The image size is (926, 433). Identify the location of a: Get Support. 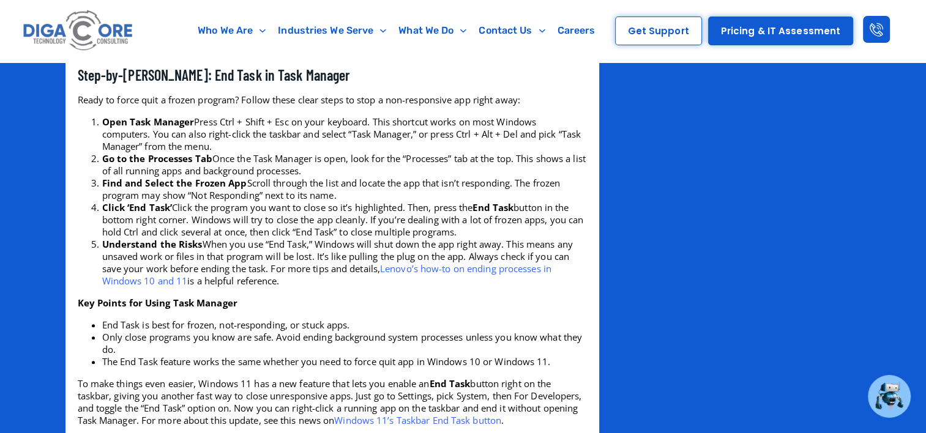
(659, 31).